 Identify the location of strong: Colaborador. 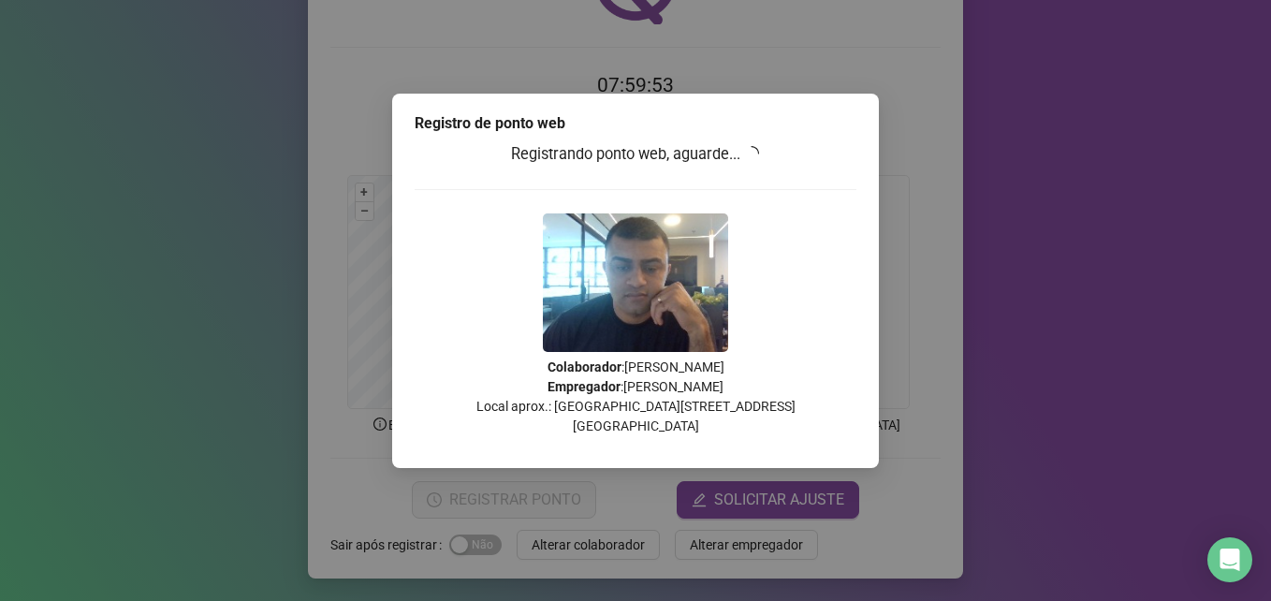
(584, 367).